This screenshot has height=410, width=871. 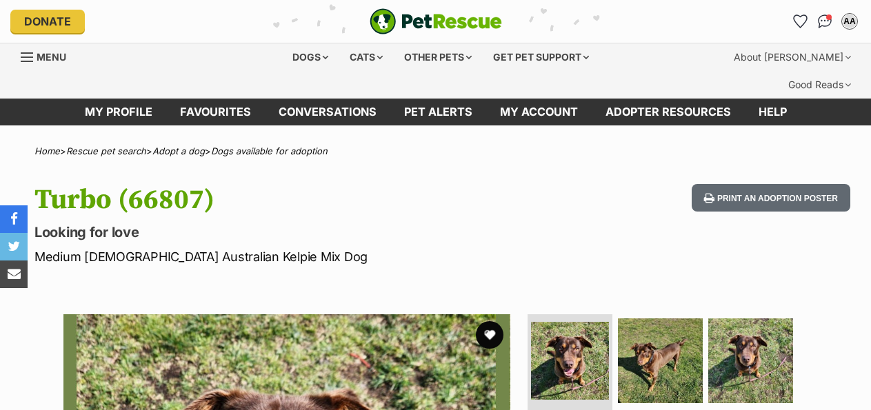 I want to click on h1: Turbo (66807), so click(x=283, y=200).